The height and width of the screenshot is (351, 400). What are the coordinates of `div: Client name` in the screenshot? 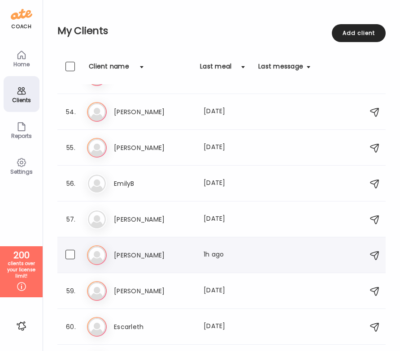 It's located at (109, 69).